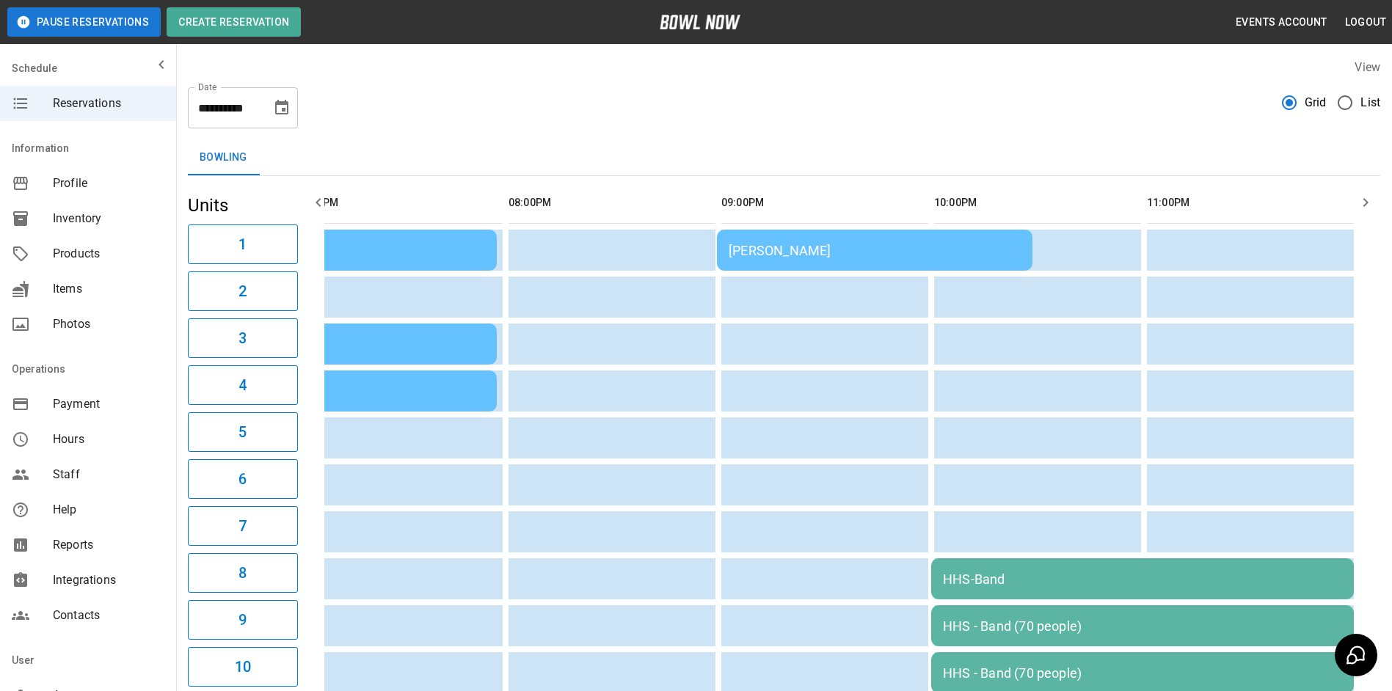 This screenshot has height=691, width=1392. Describe the element at coordinates (1367, 67) in the screenshot. I see `label: View` at that location.